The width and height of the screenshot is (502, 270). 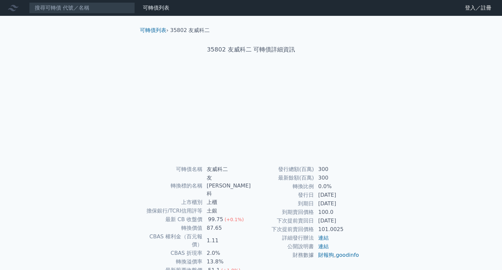 I want to click on td: 100.0, so click(x=336, y=213).